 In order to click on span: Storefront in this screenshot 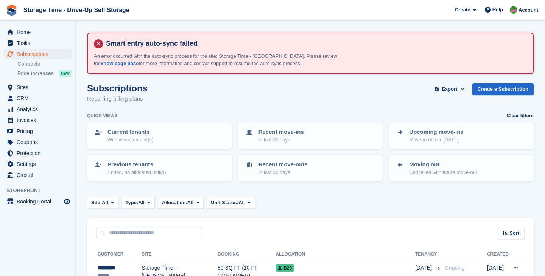, I will do `click(41, 191)`.